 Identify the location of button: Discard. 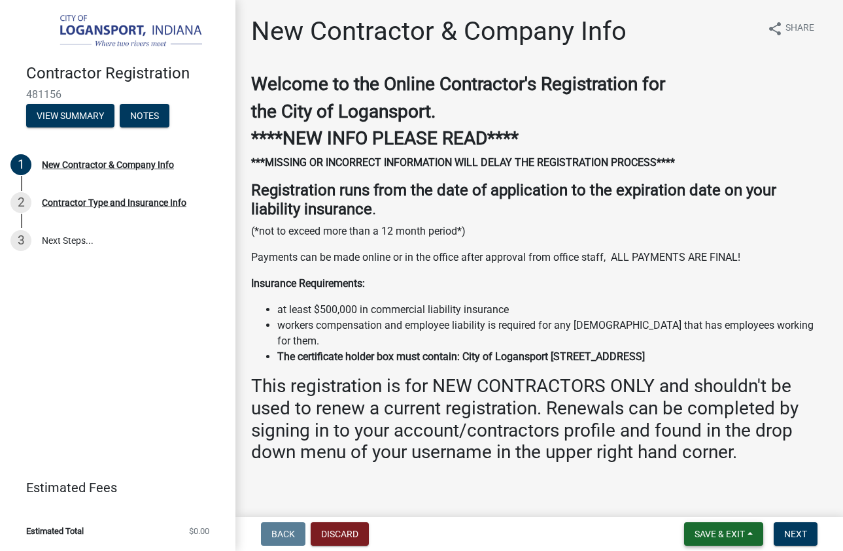
(339, 534).